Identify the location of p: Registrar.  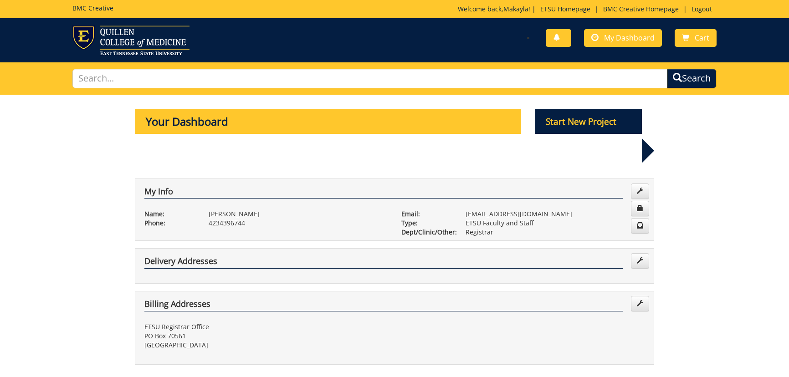
(555, 232).